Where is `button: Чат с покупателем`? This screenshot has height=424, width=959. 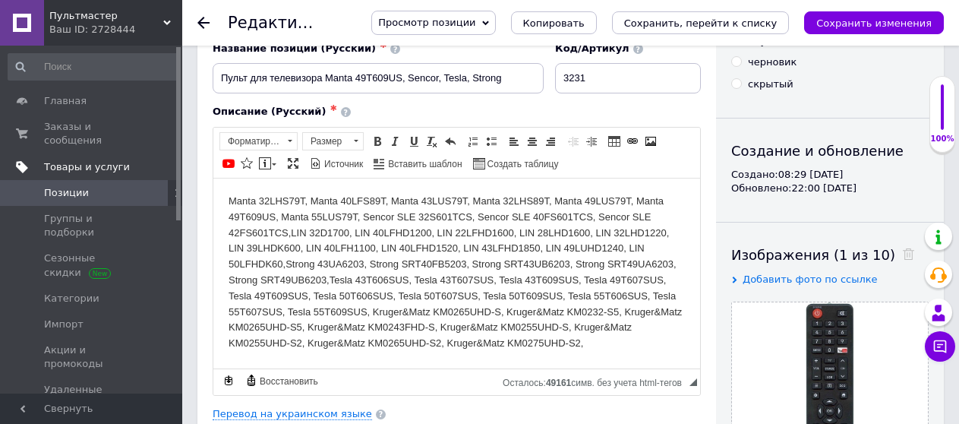 button: Чат с покупателем is located at coordinates (940, 346).